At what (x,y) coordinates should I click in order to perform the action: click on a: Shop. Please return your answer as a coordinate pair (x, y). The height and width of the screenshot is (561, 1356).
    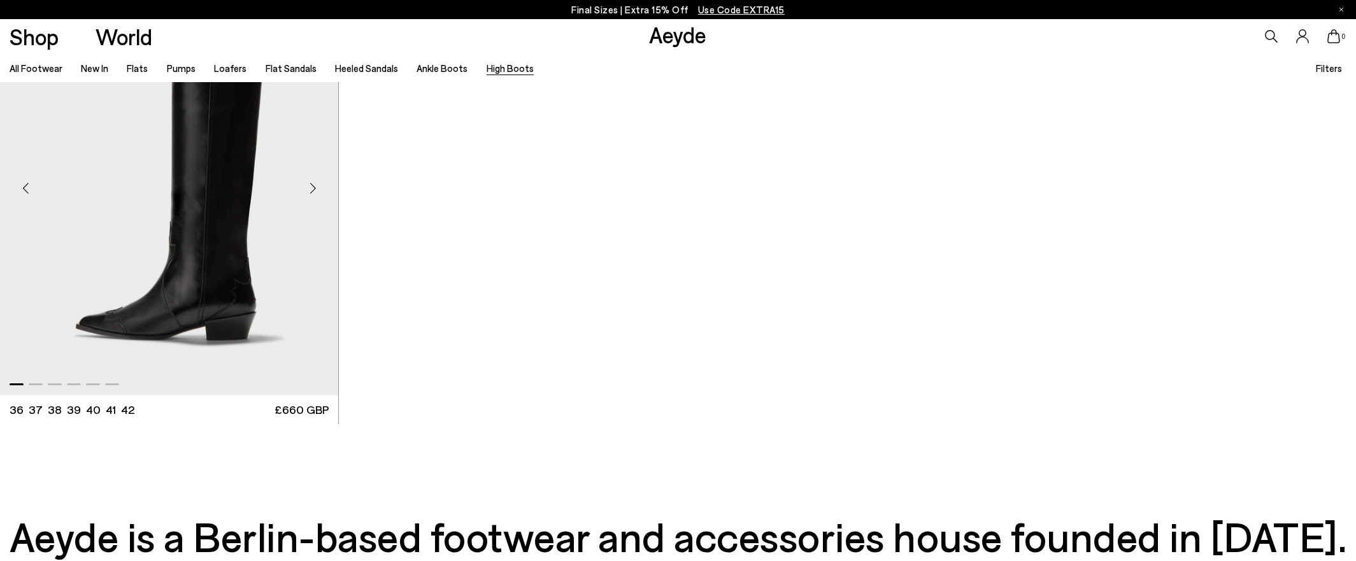
    Looking at the image, I should click on (34, 36).